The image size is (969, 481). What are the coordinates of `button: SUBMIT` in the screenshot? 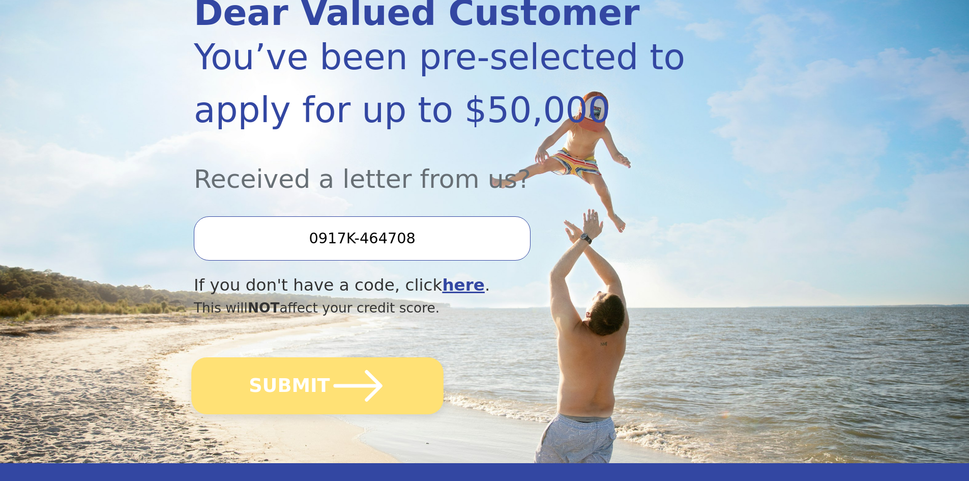 It's located at (317, 386).